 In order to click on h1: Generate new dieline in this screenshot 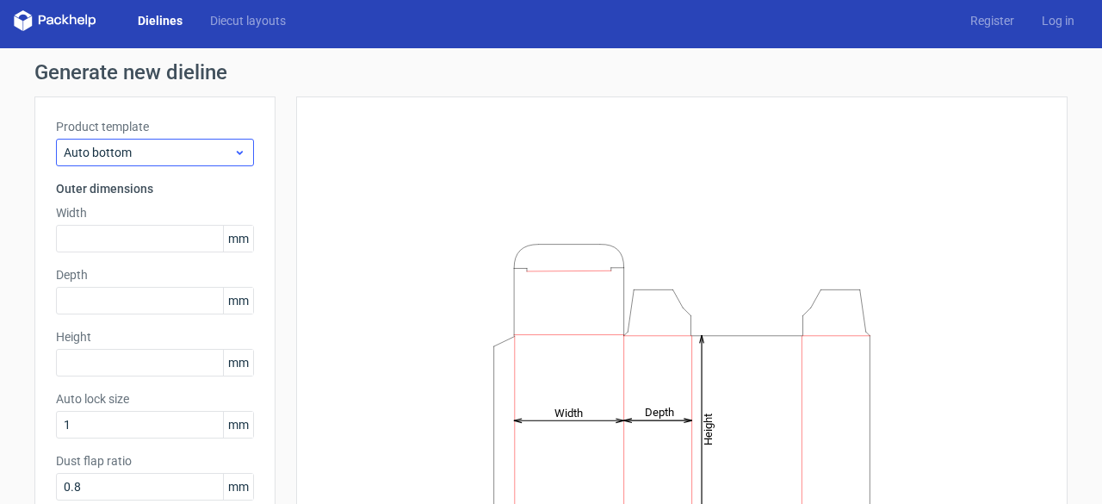, I will do `click(551, 72)`.